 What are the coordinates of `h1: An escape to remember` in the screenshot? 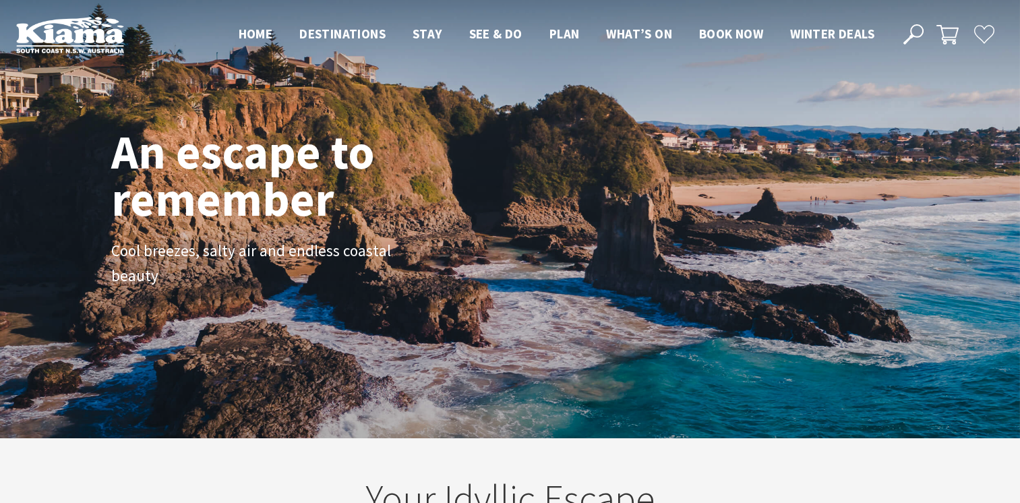 It's located at (297, 175).